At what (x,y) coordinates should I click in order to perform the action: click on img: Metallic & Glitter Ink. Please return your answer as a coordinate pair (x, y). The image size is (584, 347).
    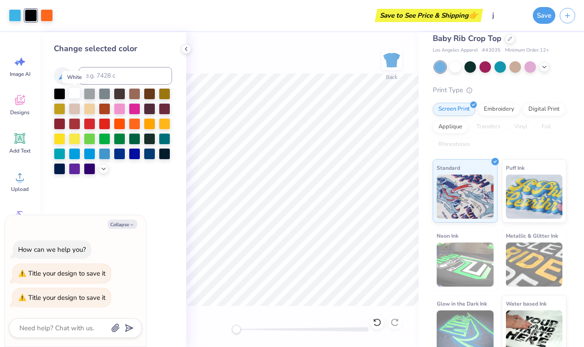
    Looking at the image, I should click on (534, 265).